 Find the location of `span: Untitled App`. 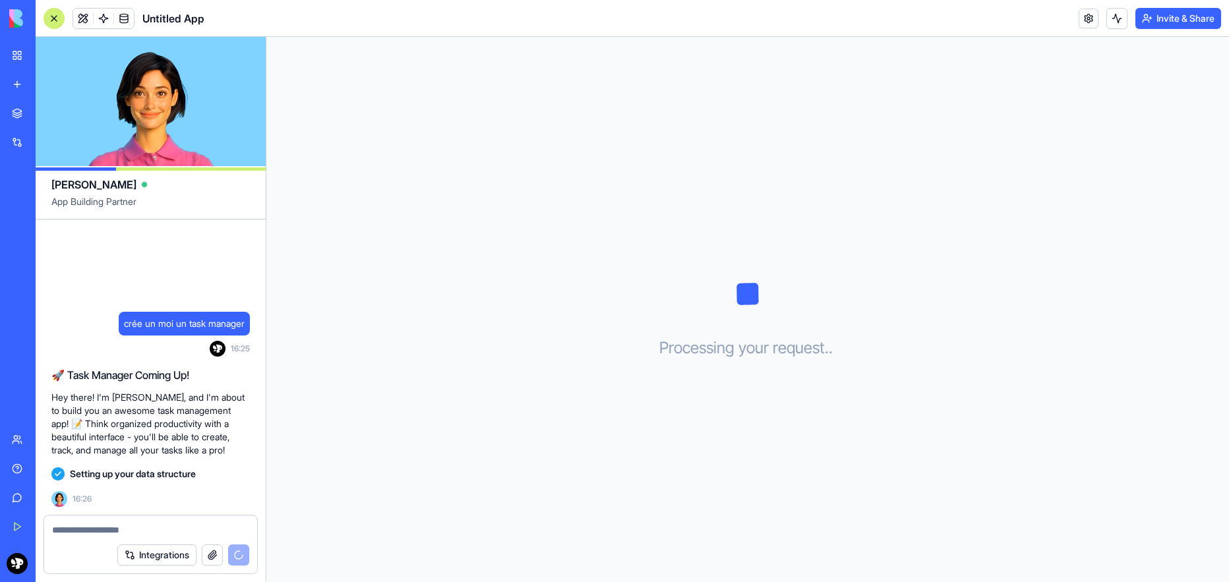

span: Untitled App is located at coordinates (173, 18).